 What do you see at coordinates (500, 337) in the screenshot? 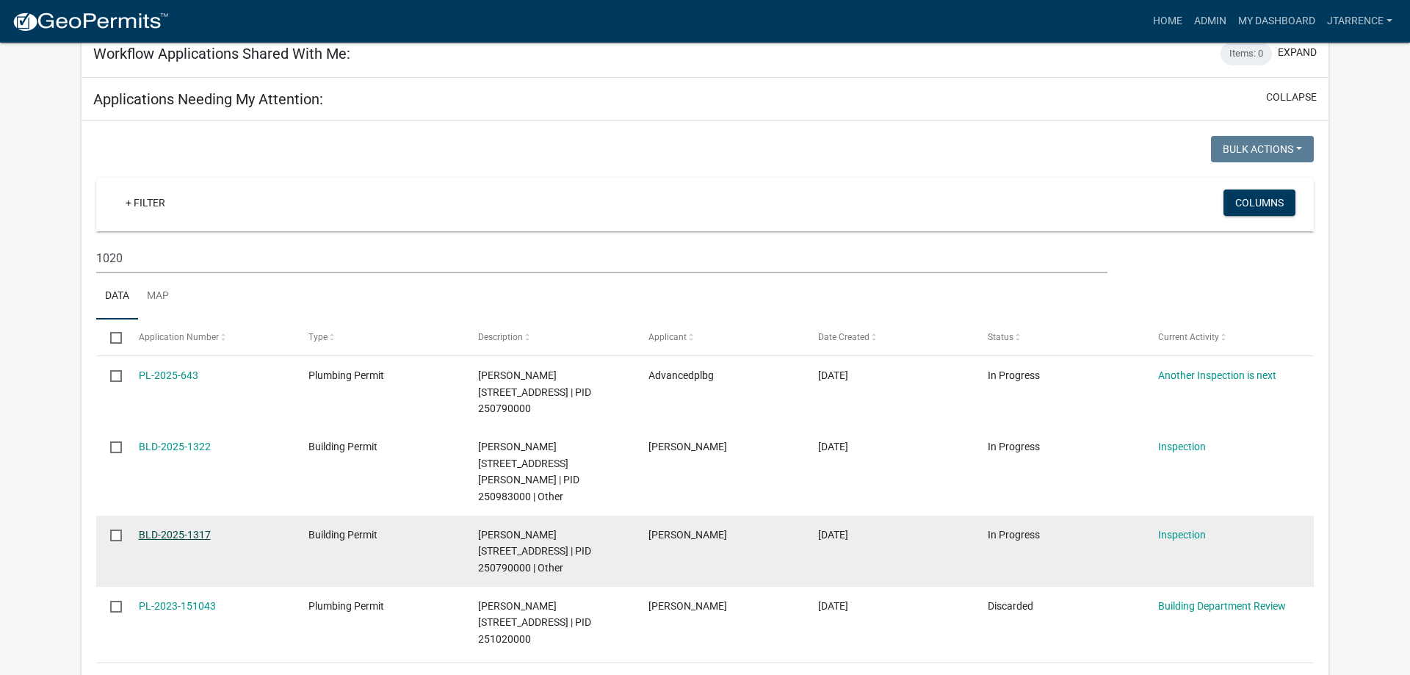
I see `span: Description` at bounding box center [500, 337].